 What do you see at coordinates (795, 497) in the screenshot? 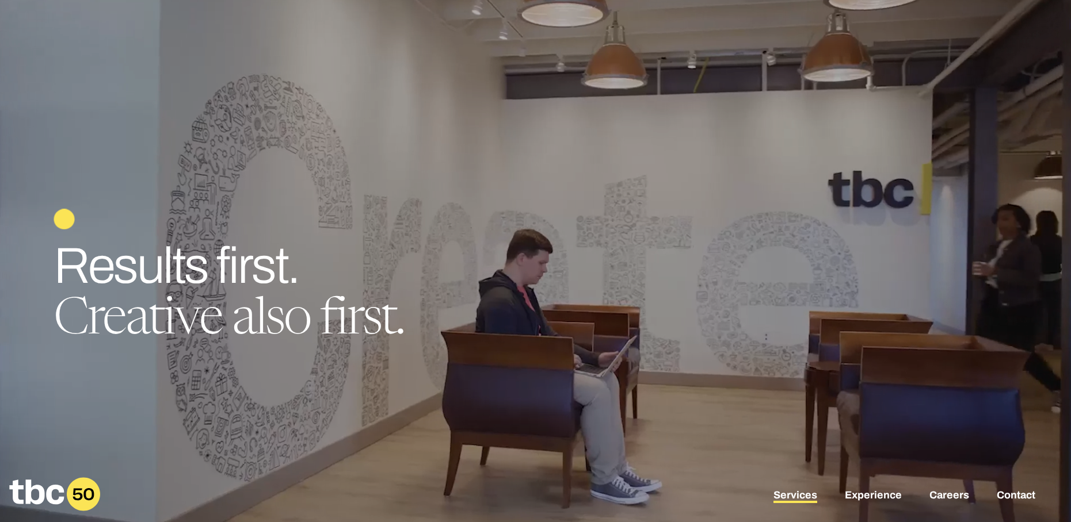
I see `a: Services` at bounding box center [795, 497].